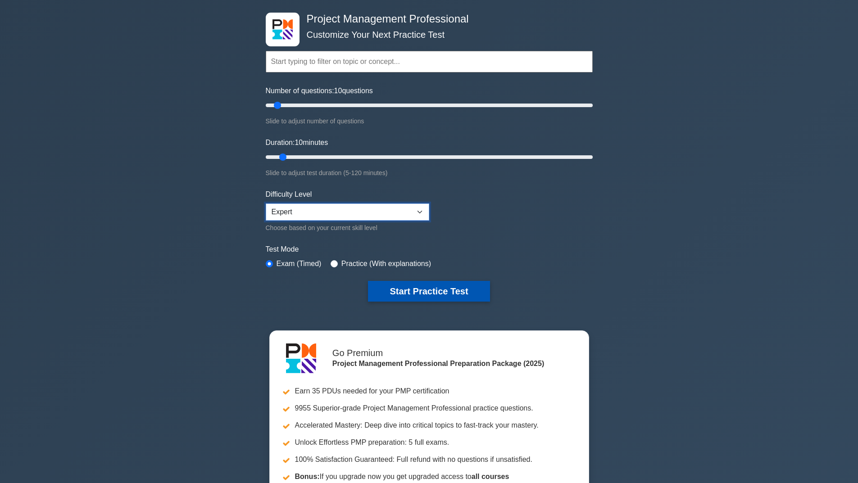 This screenshot has height=483, width=858. I want to click on label: Exam (Timed), so click(299, 264).